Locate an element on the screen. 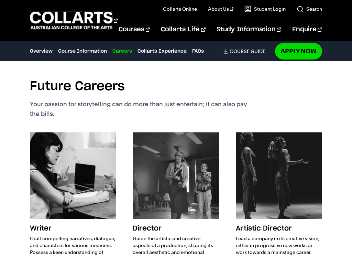 The width and height of the screenshot is (352, 256). a: Careers is located at coordinates (122, 51).